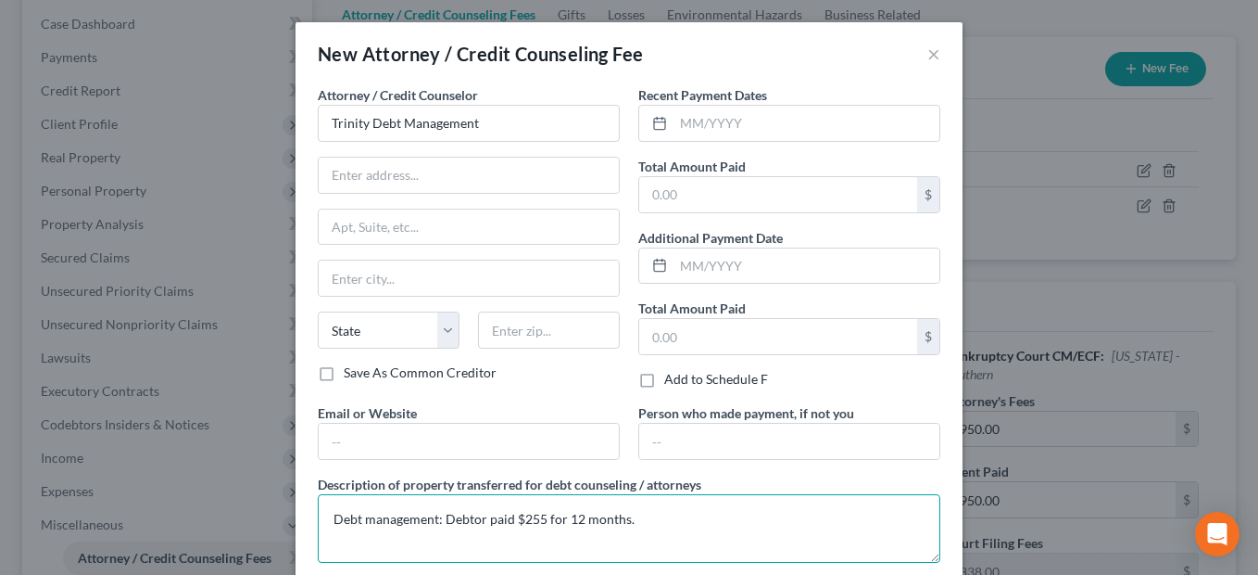 This screenshot has width=1258, height=575. Describe the element at coordinates (469, 123) in the screenshot. I see `input: Search creditor by name...` at that location.